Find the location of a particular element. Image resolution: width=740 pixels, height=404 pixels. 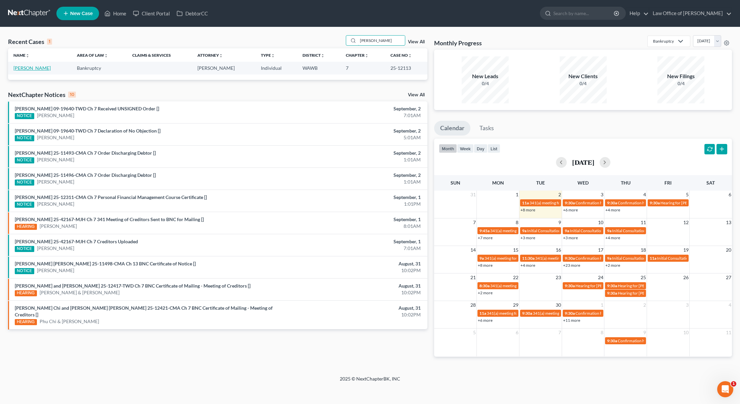

span: 9:45a is located at coordinates (485, 231).